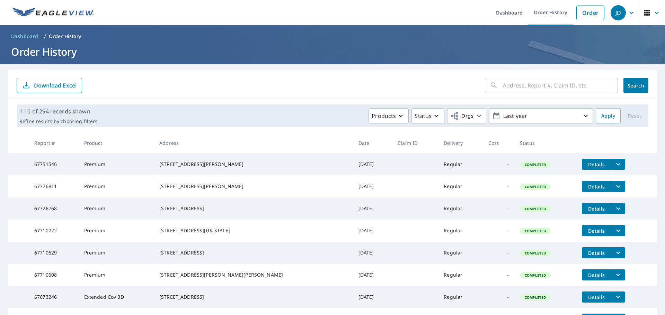  What do you see at coordinates (596, 209) in the screenshot?
I see `button: detailsBtn-67726768` at bounding box center [596, 209].